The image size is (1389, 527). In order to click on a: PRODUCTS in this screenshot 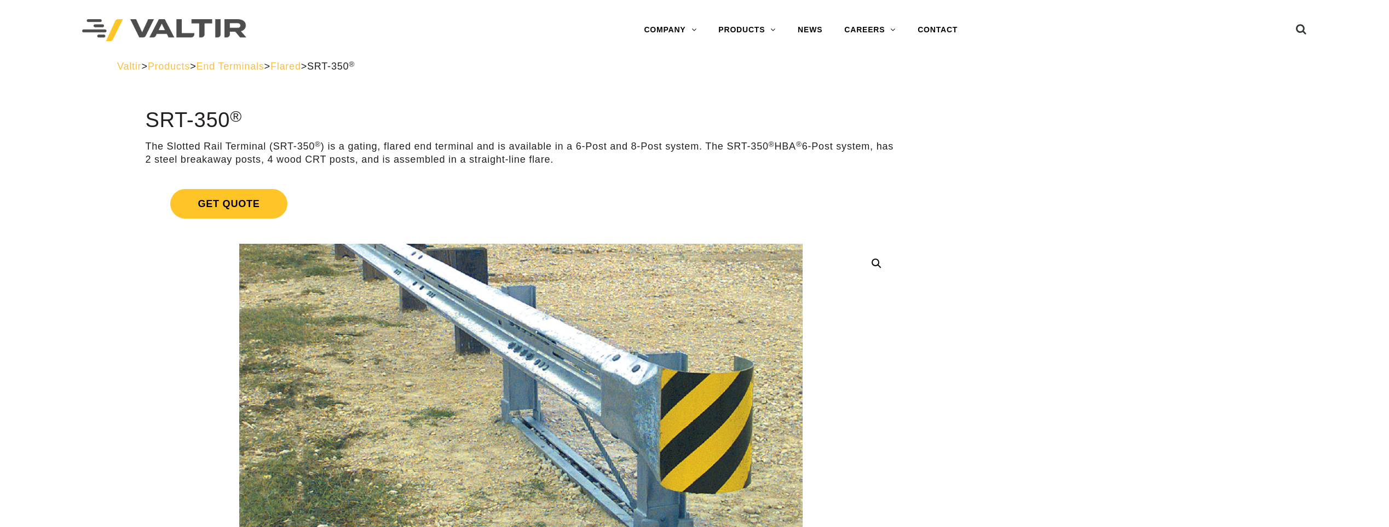, I will do `click(747, 30)`.